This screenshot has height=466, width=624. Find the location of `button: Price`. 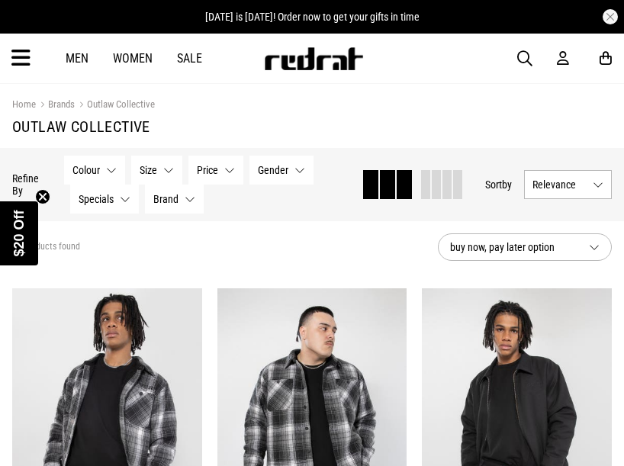

button: Price is located at coordinates (216, 170).